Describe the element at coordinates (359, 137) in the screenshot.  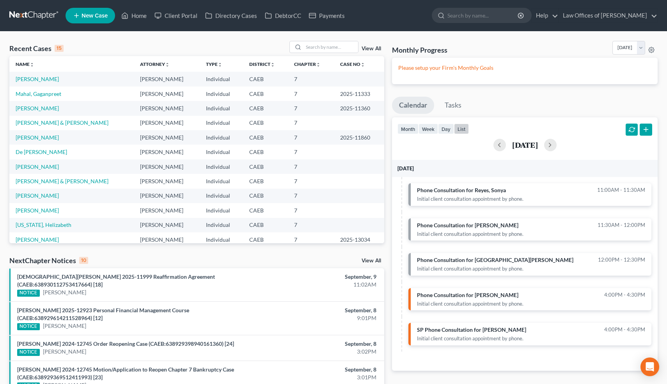
I see `td: 2025-11860` at that location.